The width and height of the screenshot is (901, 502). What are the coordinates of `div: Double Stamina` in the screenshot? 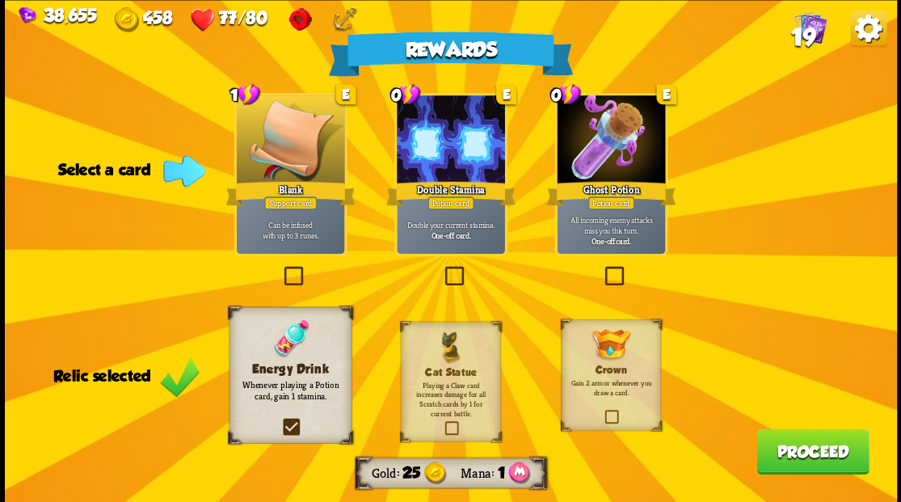 It's located at (450, 193).